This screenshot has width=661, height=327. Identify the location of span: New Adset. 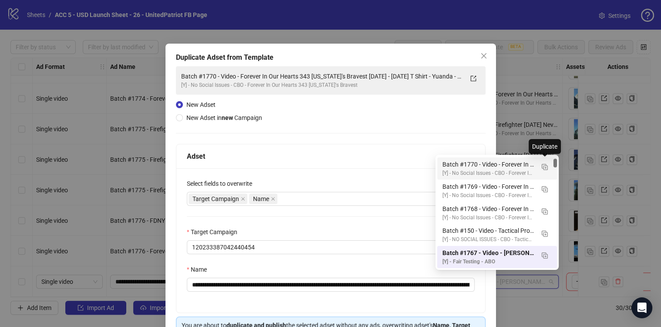
(201, 105).